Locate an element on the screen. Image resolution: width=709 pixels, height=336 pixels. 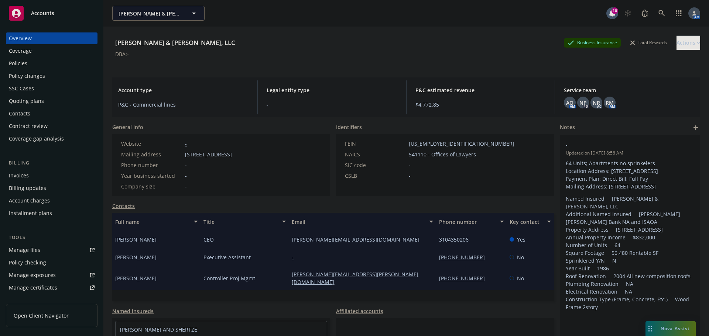
div: FEIN is located at coordinates (375, 144).